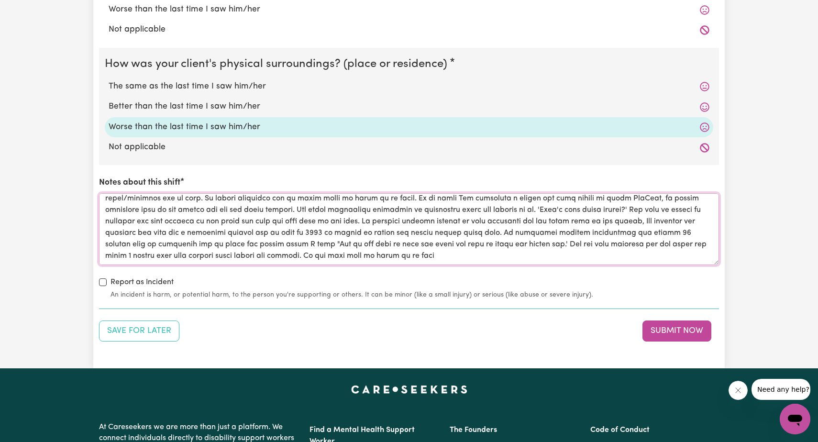 The image size is (818, 442). I want to click on button: Save your job report, so click(139, 331).